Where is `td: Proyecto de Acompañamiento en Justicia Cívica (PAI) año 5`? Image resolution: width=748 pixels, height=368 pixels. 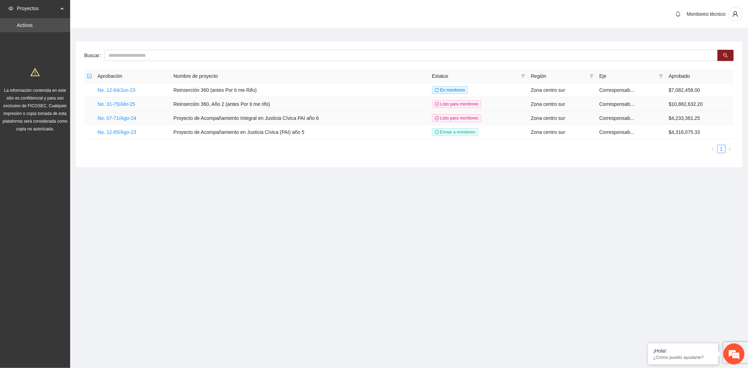 td: Proyecto de Acompañamiento en Justicia Cívica (PAI) año 5 is located at coordinates (300, 132).